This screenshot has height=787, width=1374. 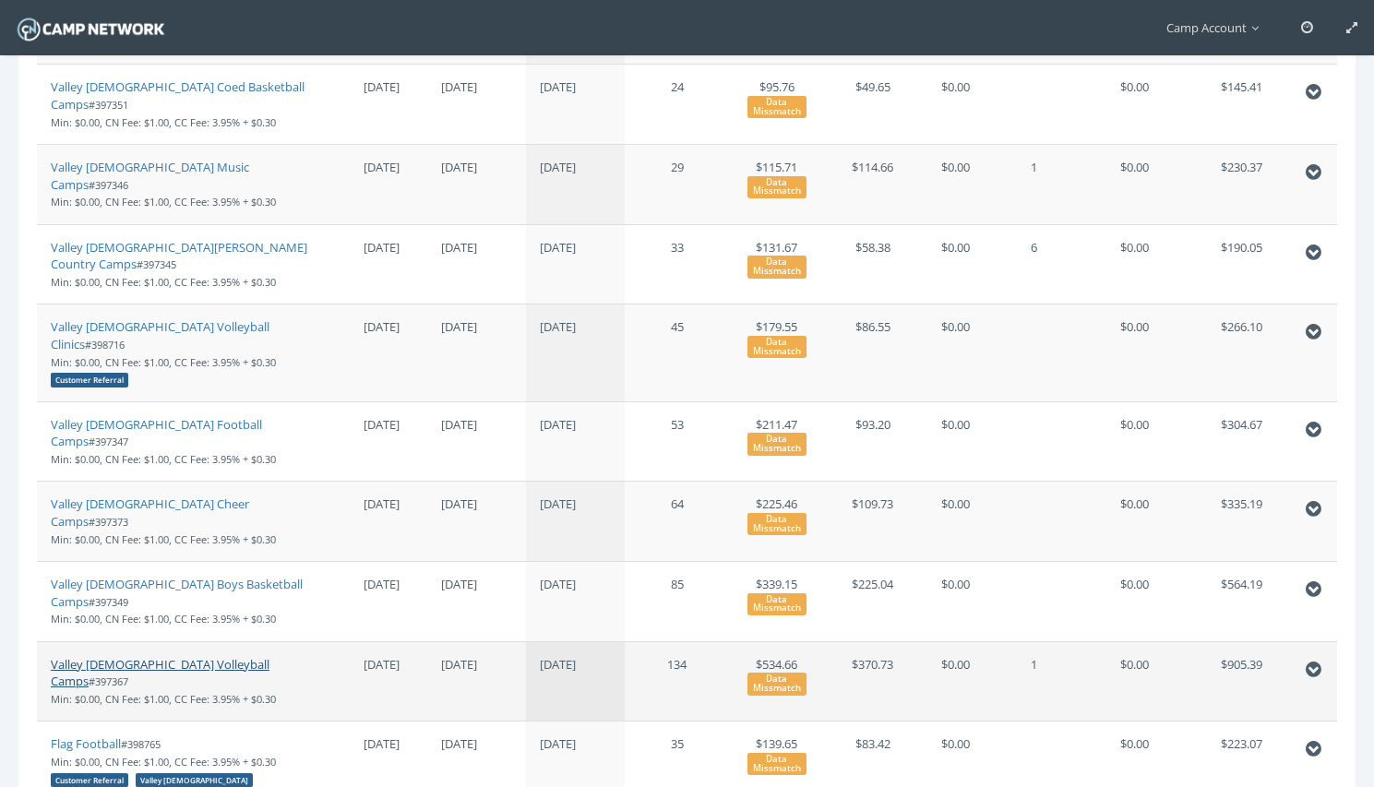 I want to click on td: $115.71, so click(x=777, y=184).